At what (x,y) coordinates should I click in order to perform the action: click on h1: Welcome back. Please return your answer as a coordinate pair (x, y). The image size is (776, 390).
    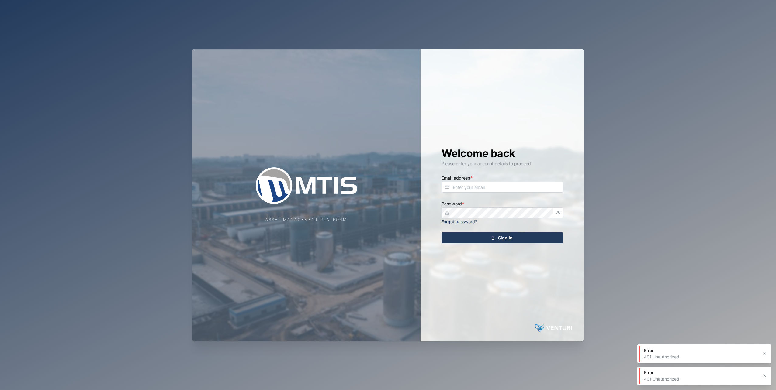
    Looking at the image, I should click on (502, 153).